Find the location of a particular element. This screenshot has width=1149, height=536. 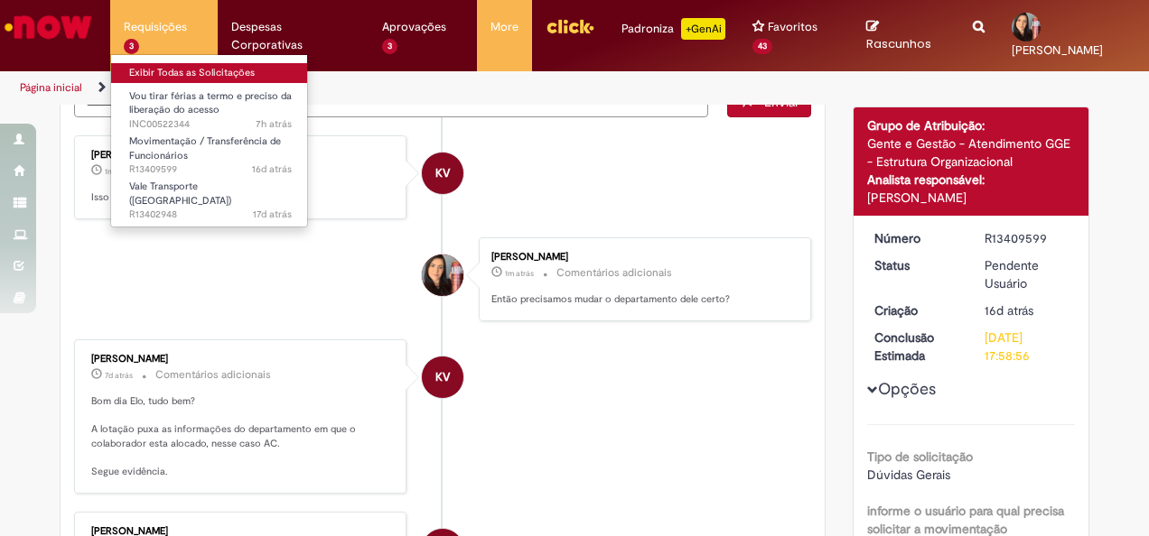

time: 22/08/2025 08:35:43 is located at coordinates (118, 376).